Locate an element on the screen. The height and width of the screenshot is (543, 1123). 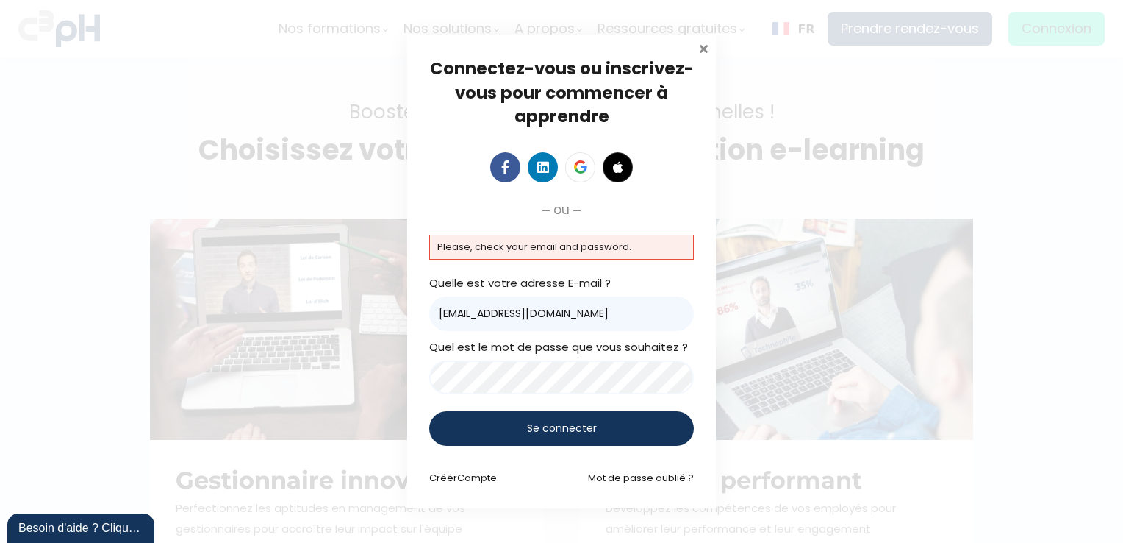
span: ou is located at coordinates (562, 210).